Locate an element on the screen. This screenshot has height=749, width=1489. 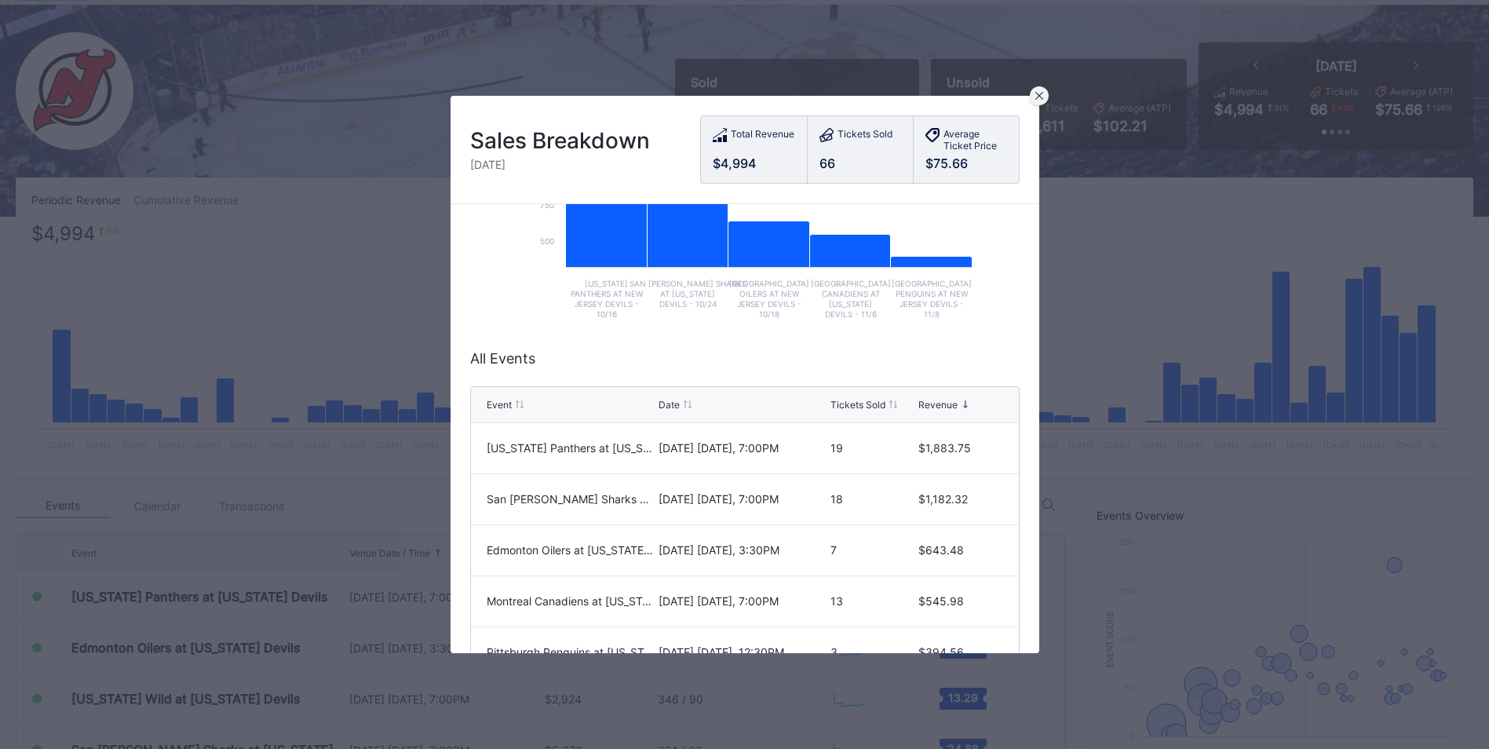
div: 18 is located at coordinates (872, 498).